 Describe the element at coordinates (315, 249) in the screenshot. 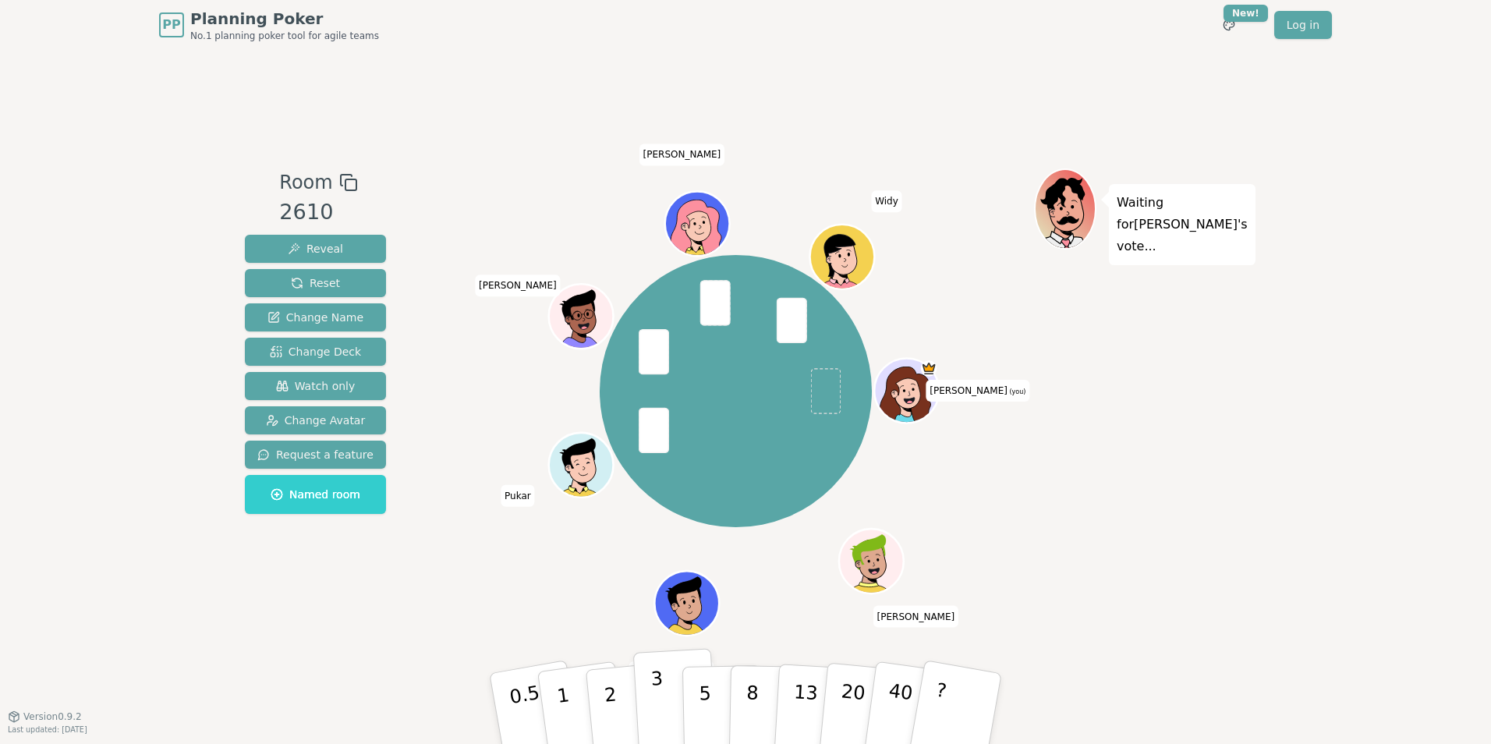

I see `span: Reveal` at that location.